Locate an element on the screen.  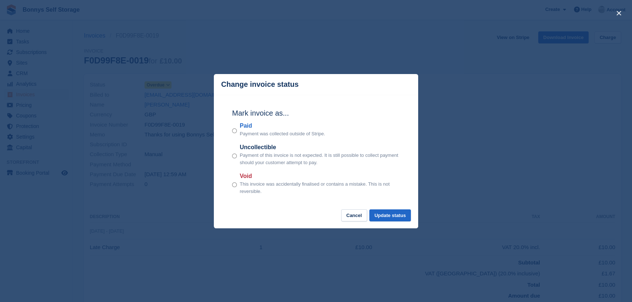
label: Void is located at coordinates (320, 176).